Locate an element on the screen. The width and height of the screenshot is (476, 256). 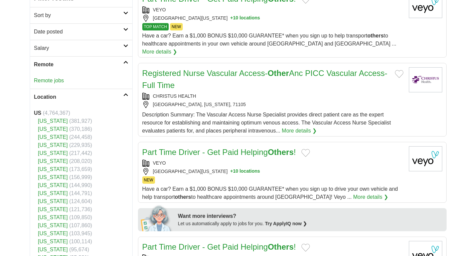
h2: Salary is located at coordinates (79, 48).